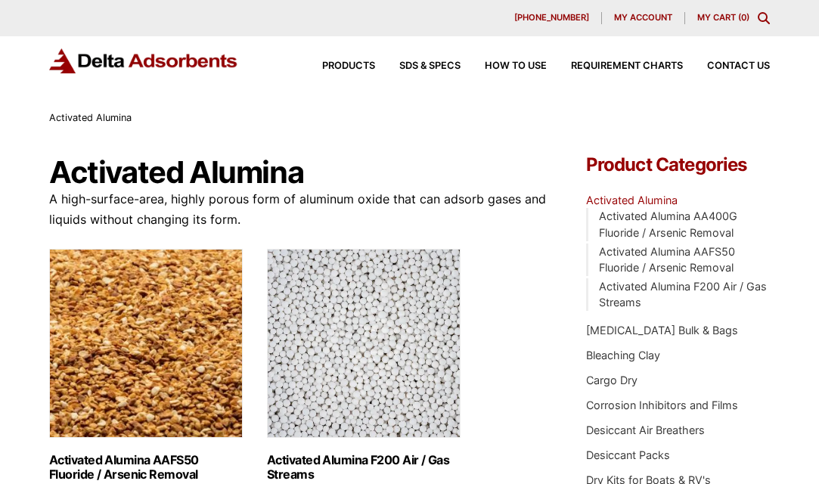 The height and width of the screenshot is (484, 819). I want to click on a: Contact Us, so click(726, 66).